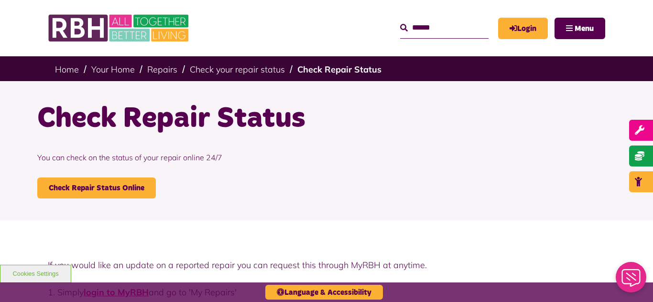  I want to click on a: Home, so click(67, 69).